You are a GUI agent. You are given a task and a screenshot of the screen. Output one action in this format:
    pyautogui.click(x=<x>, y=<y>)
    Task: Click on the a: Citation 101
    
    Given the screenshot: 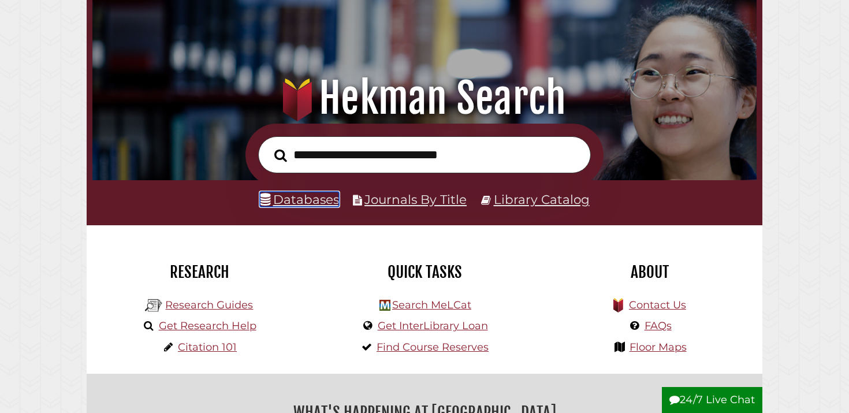 What is the action you would take?
    pyautogui.click(x=207, y=347)
    